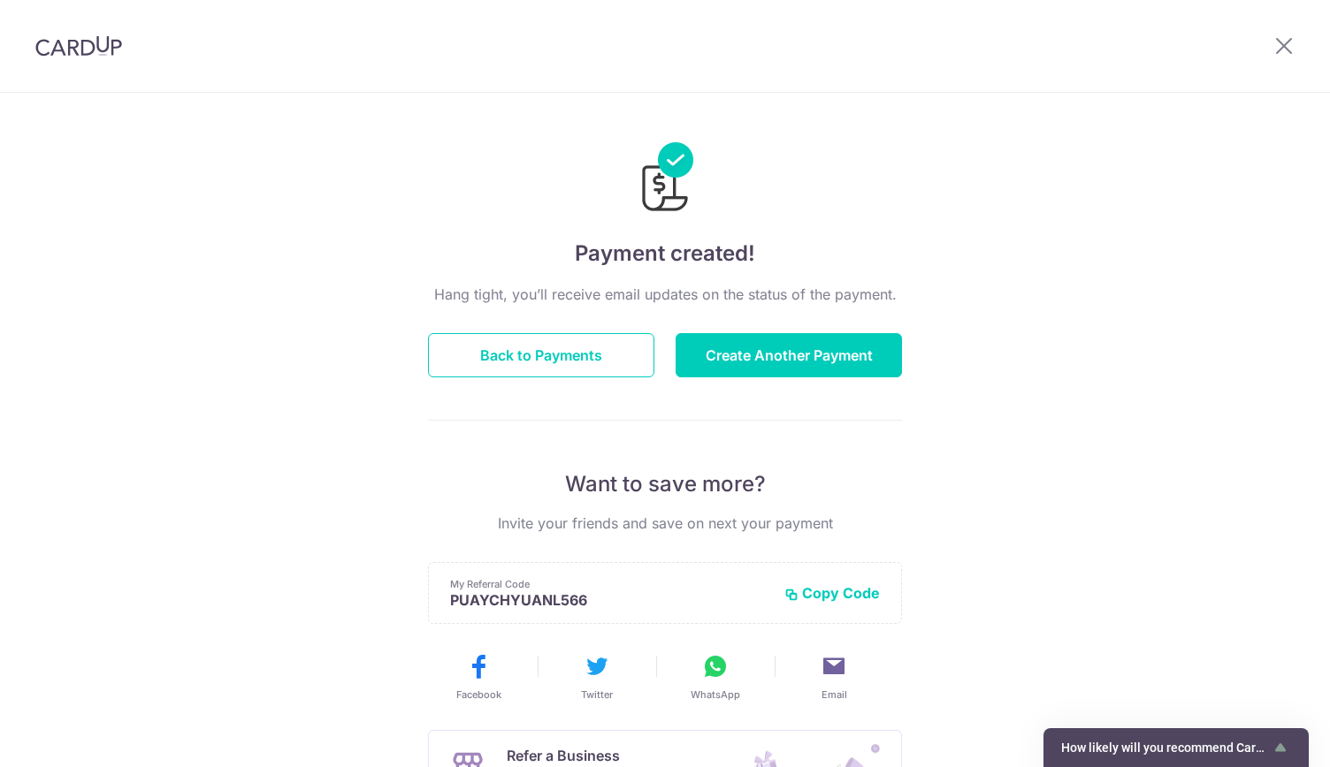  What do you see at coordinates (665, 484) in the screenshot?
I see `p: Want to save more?` at bounding box center [665, 484].